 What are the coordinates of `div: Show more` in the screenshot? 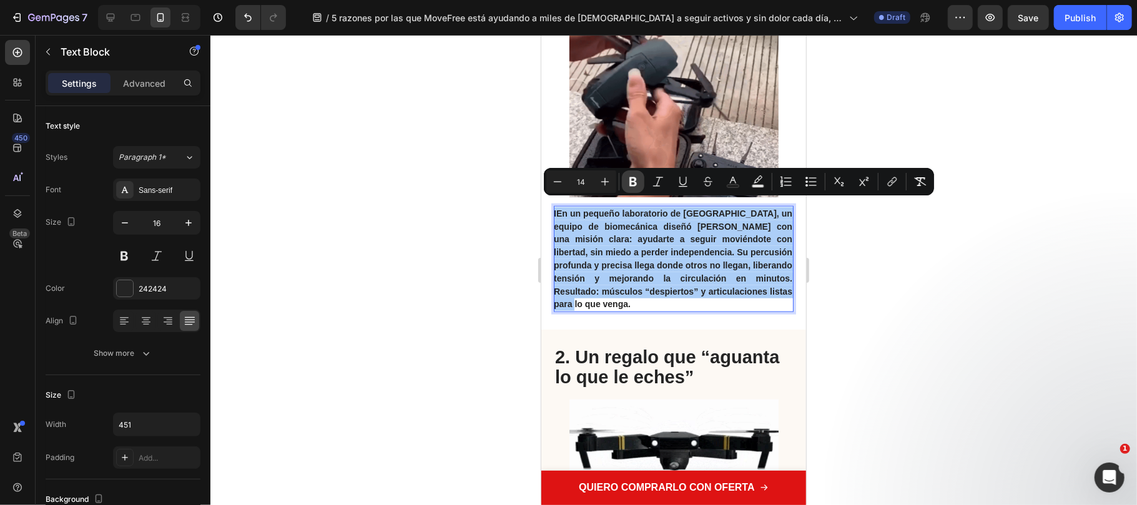 It's located at (123, 353).